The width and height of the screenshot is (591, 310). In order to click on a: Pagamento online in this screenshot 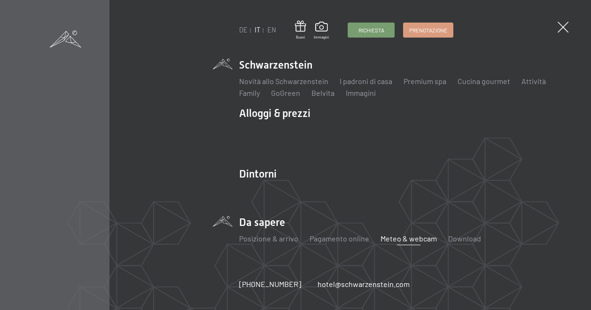, I will do `click(339, 238)`.